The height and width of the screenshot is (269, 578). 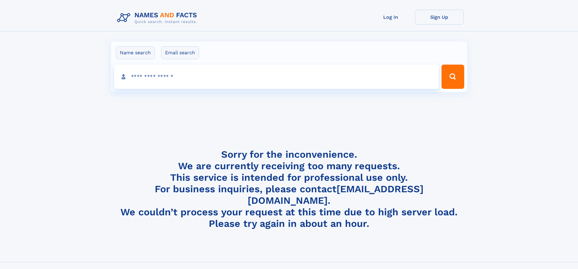 What do you see at coordinates (135, 53) in the screenshot?
I see `label: Name search` at bounding box center [135, 53].